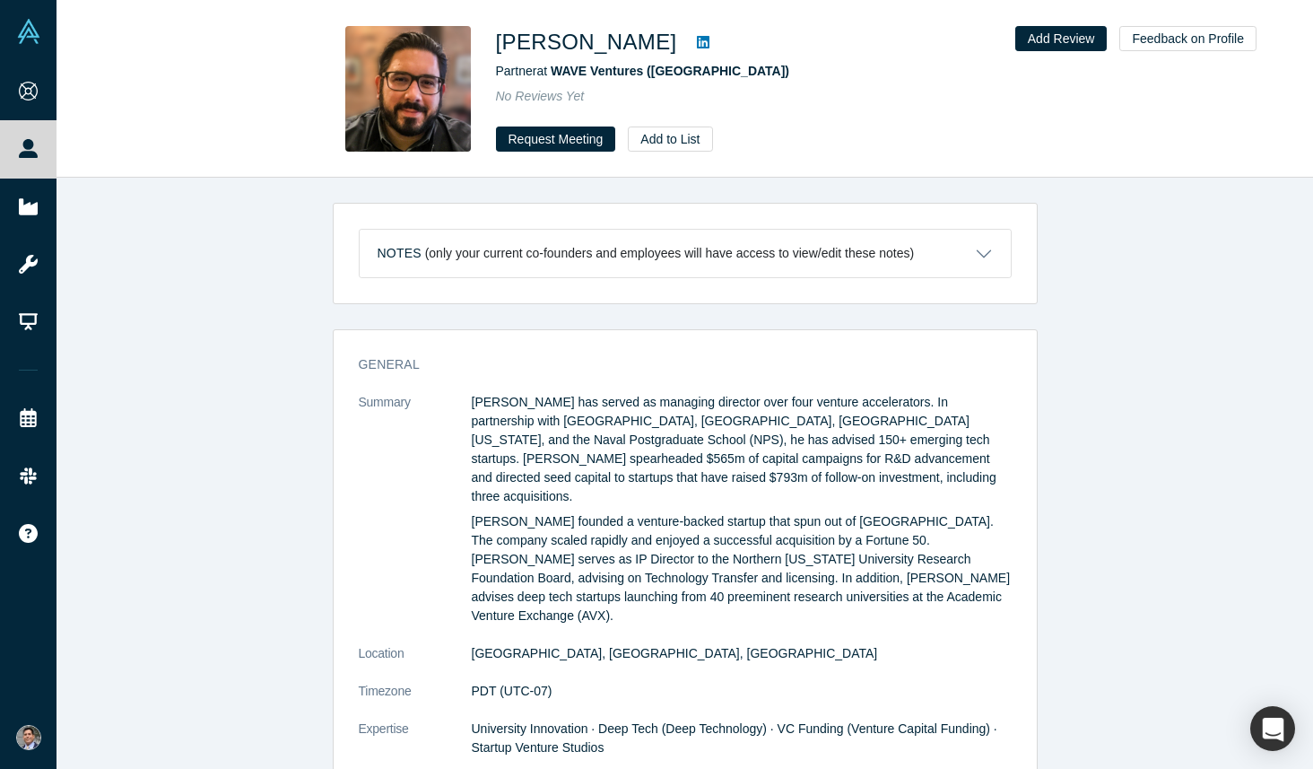  I want to click on img: Alchemist Vault Logo, so click(29, 31).